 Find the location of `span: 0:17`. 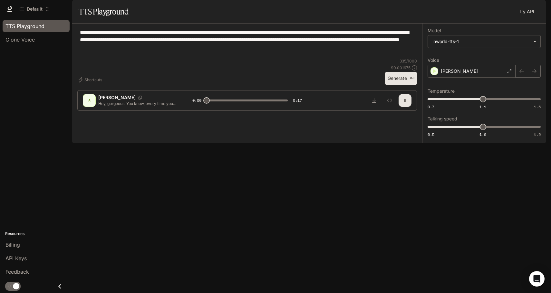

span: 0:17 is located at coordinates (297, 101).